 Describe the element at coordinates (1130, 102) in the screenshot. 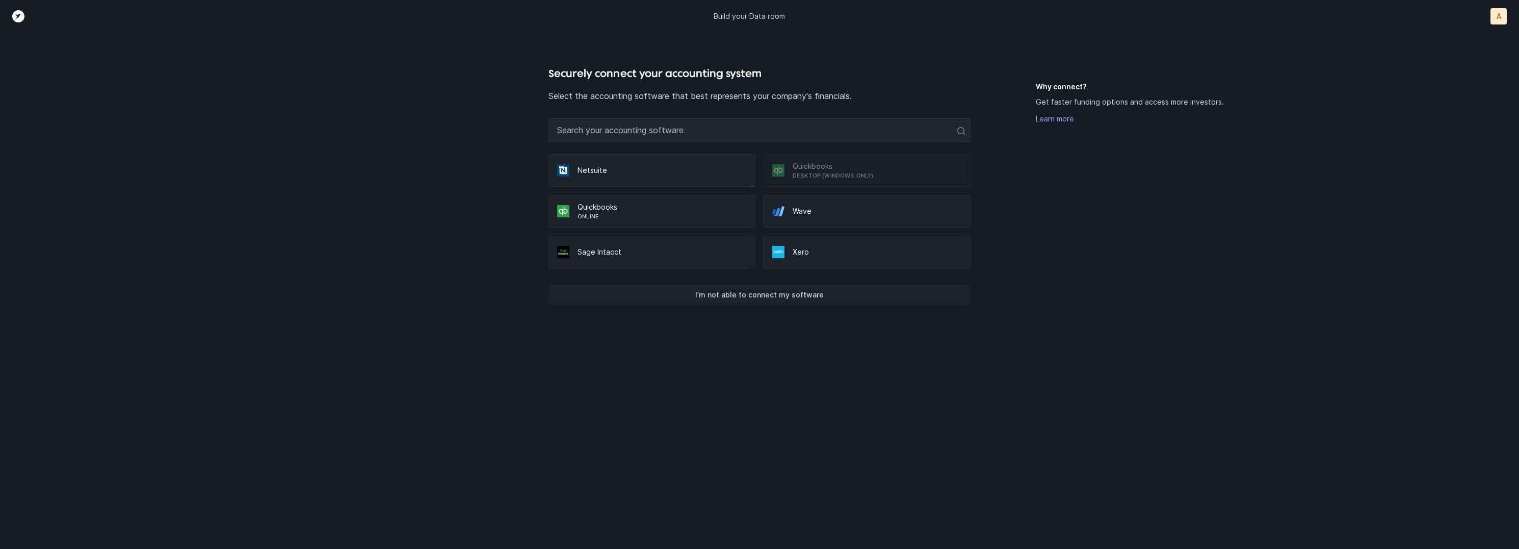

I see `p: Get faster funding options and access more investors.` at that location.